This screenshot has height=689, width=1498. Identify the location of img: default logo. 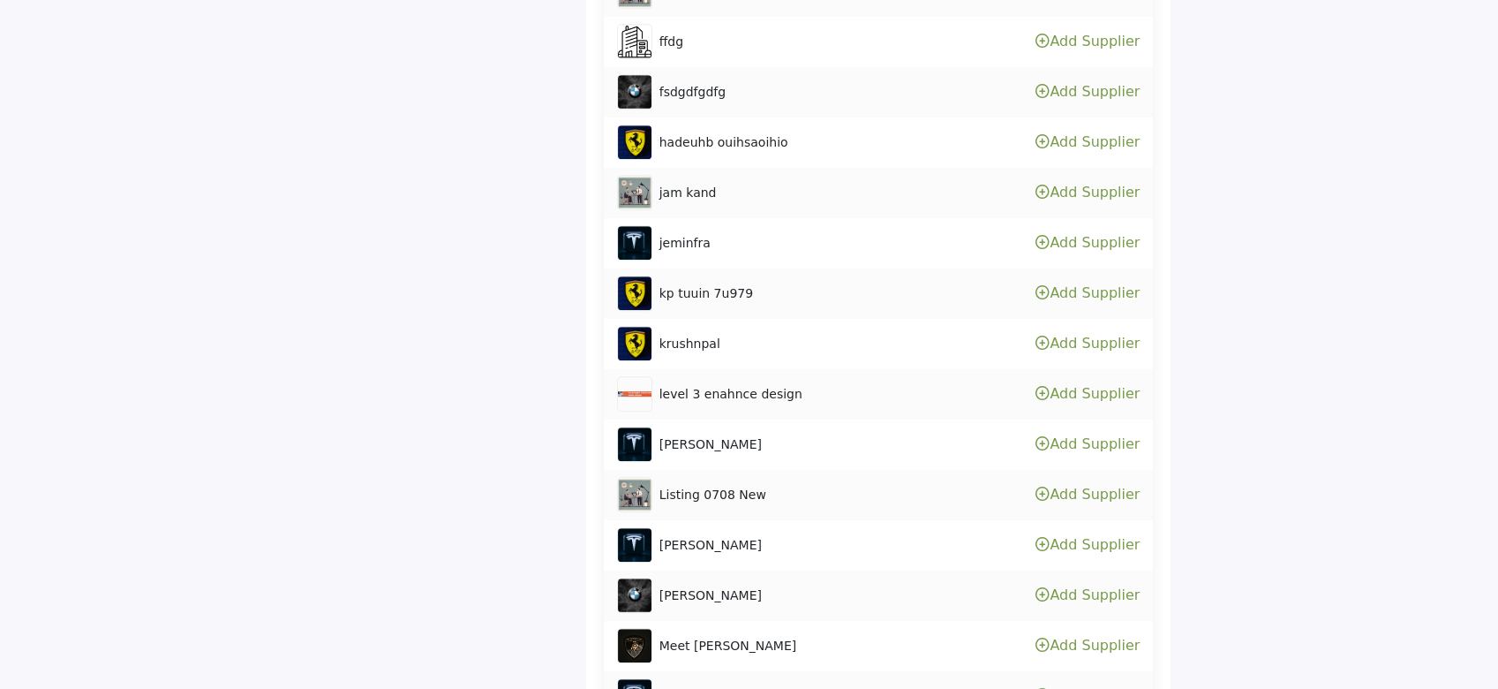
(635, 41).